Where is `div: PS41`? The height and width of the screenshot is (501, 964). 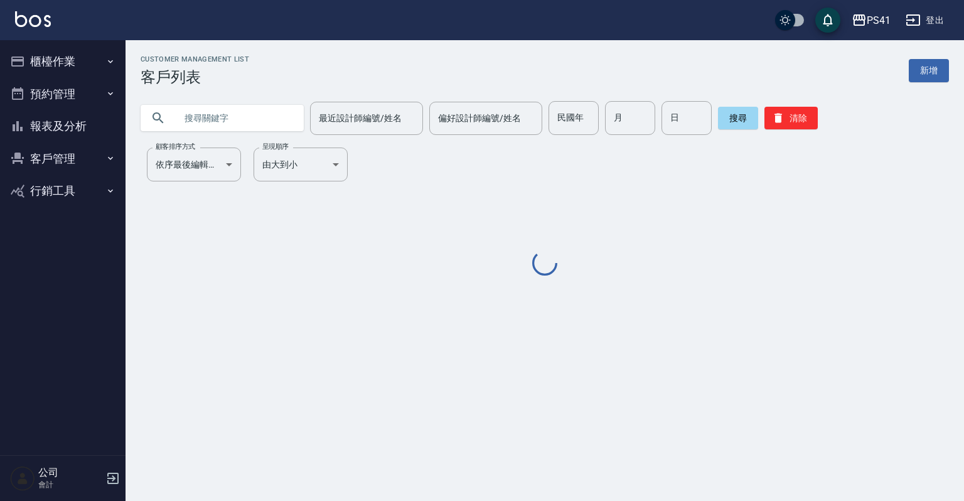
div: PS41 is located at coordinates (879, 20).